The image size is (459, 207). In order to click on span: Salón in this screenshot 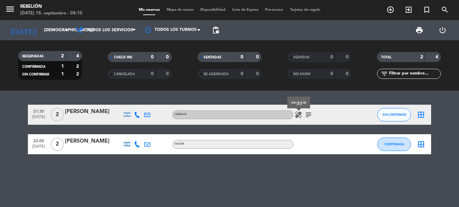, I will do `click(179, 144)`.